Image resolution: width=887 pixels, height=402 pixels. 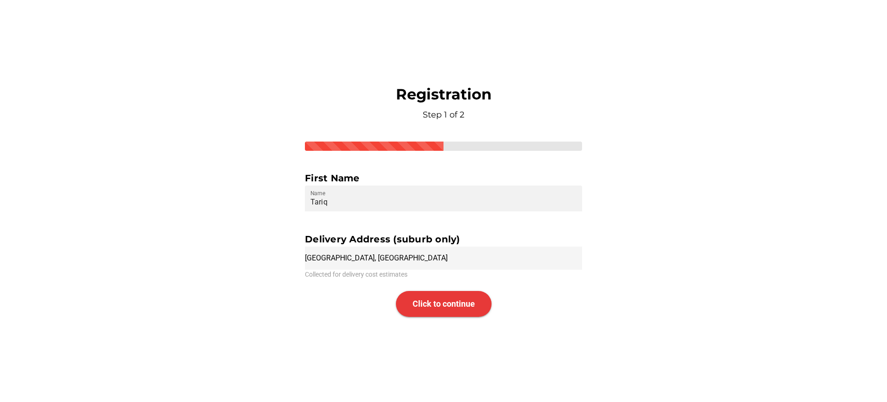 I want to click on span: Step 1 of 2, so click(x=444, y=115).